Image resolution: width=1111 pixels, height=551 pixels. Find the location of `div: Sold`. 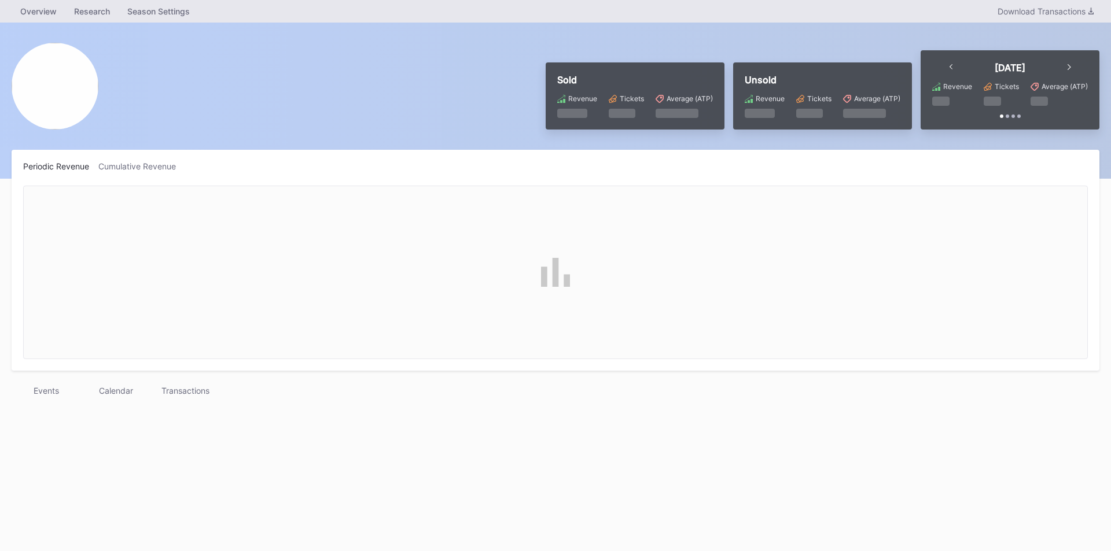

div: Sold is located at coordinates (635, 80).